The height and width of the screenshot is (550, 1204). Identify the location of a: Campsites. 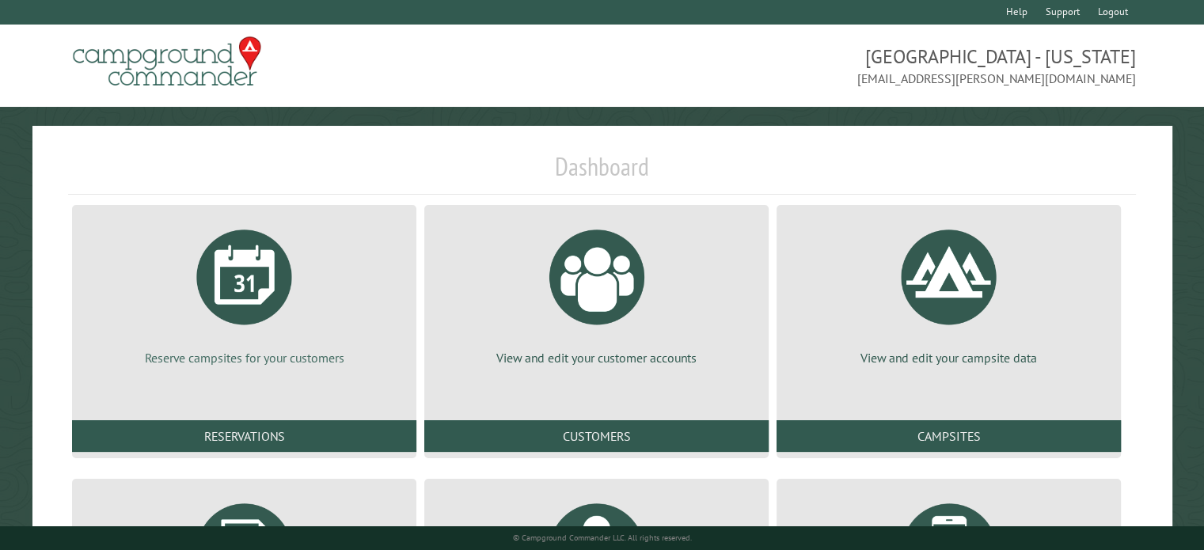
(949, 436).